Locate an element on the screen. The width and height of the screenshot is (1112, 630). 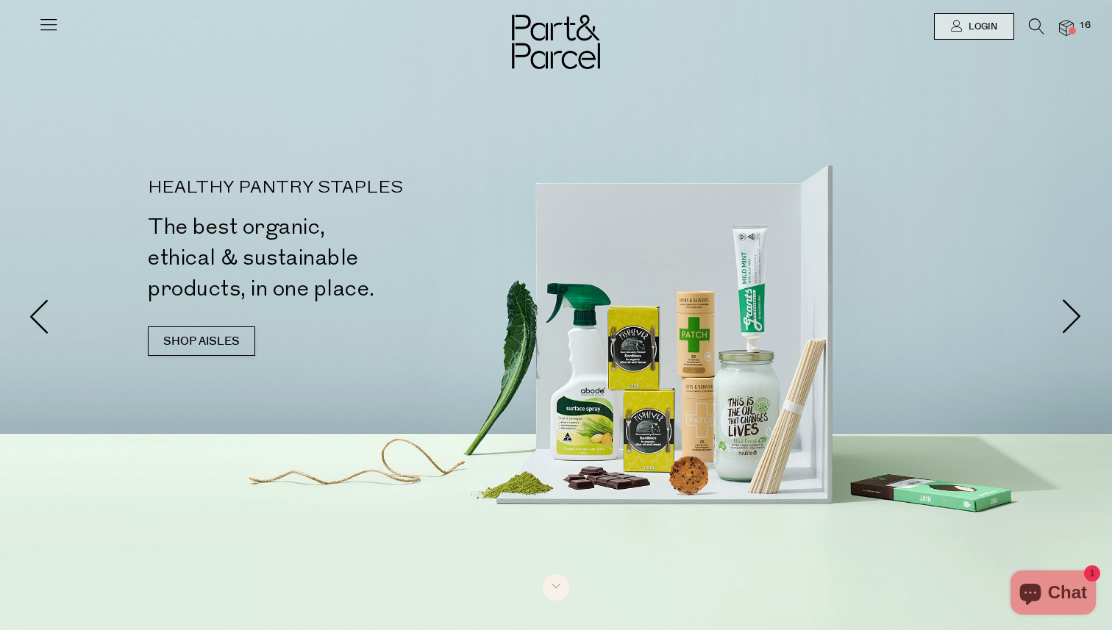
inbox-online-store-chat: Shopify online store chat is located at coordinates (1053, 594).